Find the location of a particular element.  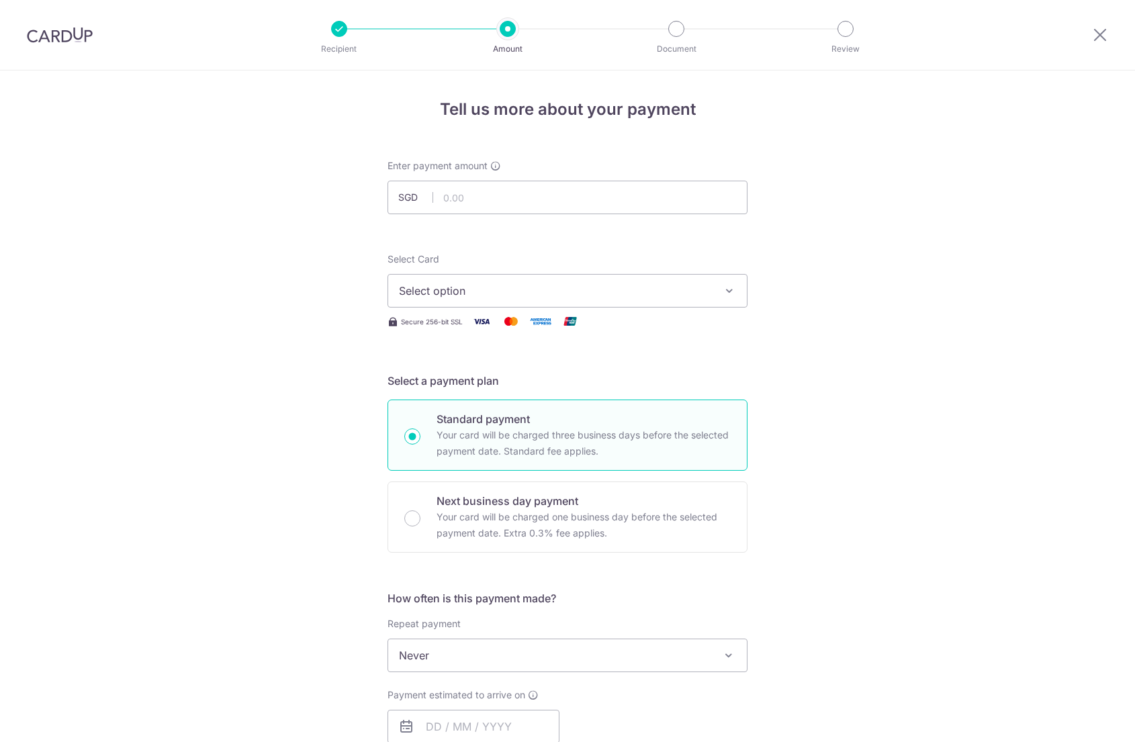

h5: How often is this payment made? is located at coordinates (567, 598).